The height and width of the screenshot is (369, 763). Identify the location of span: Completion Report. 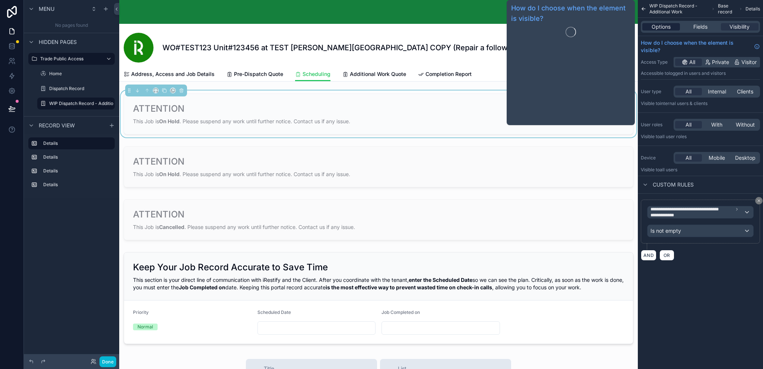
(449, 74).